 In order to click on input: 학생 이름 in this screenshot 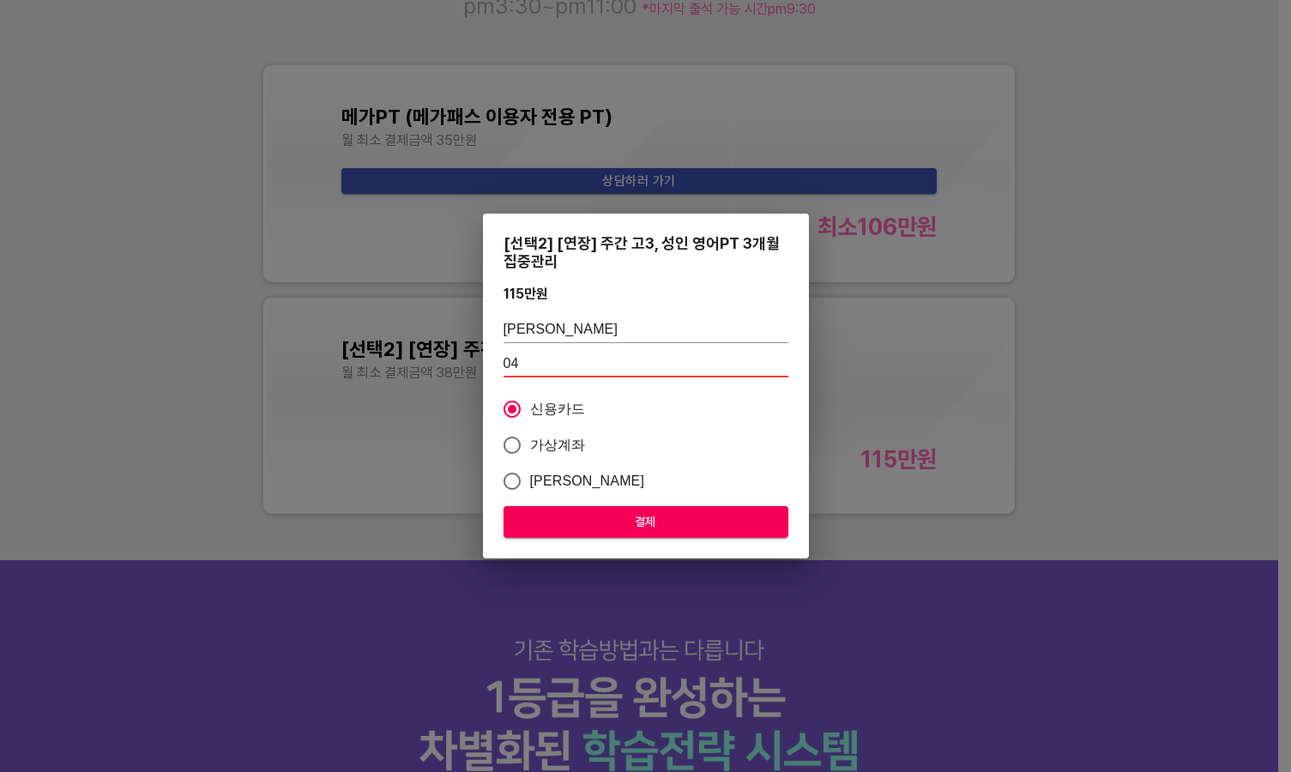, I will do `click(646, 329)`.